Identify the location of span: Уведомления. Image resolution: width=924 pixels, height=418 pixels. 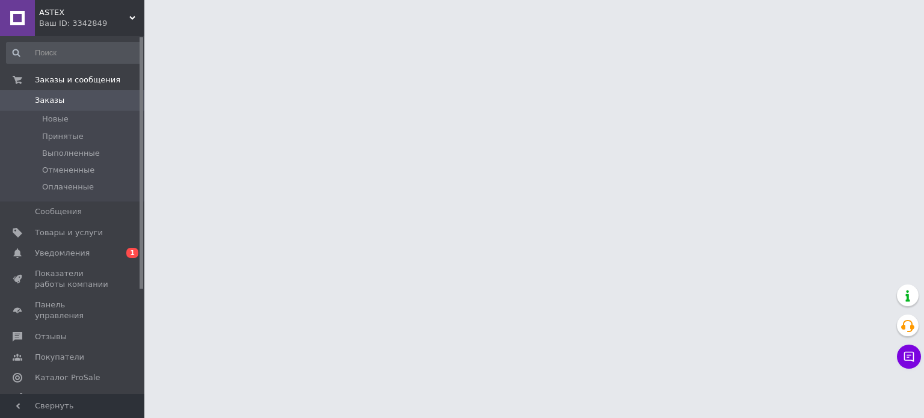
(62, 253).